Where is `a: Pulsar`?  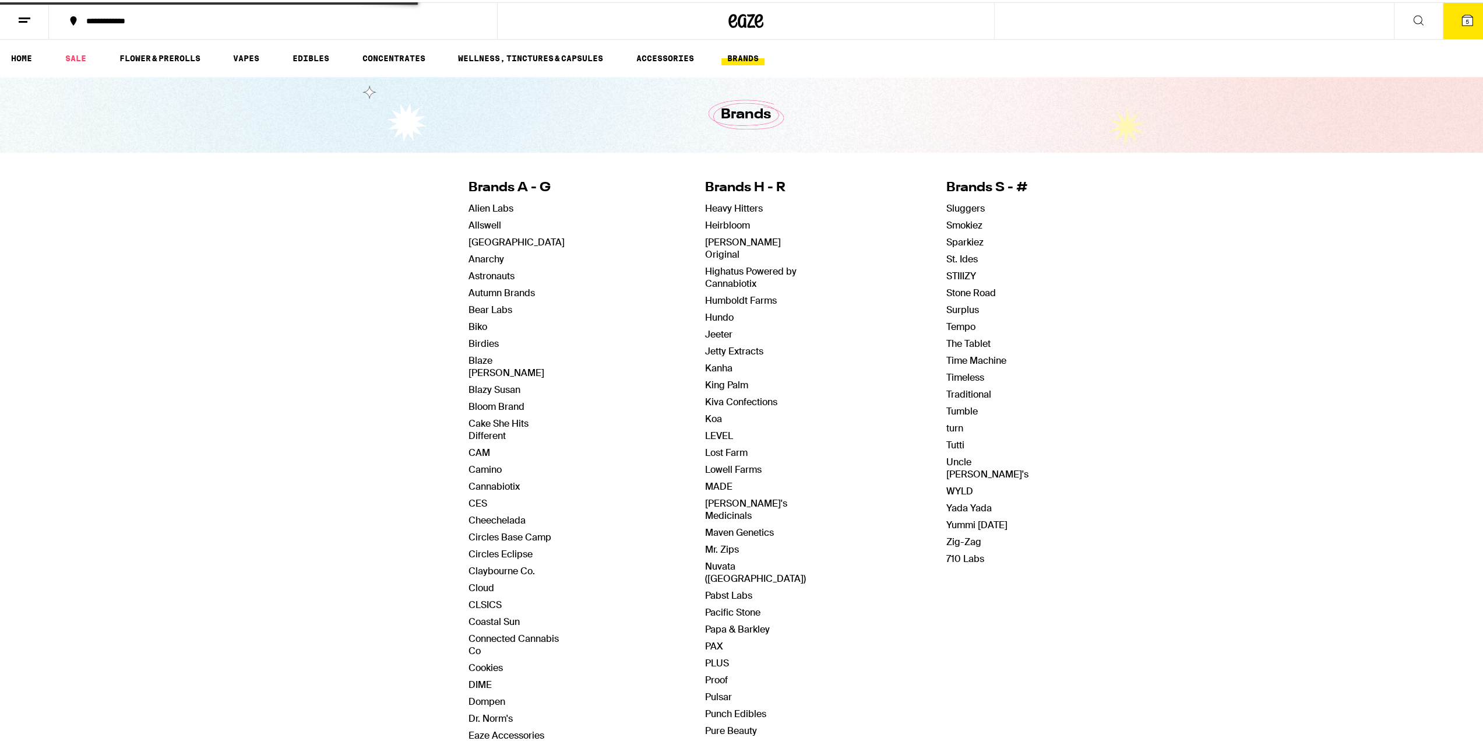
a: Pulsar is located at coordinates (719, 694).